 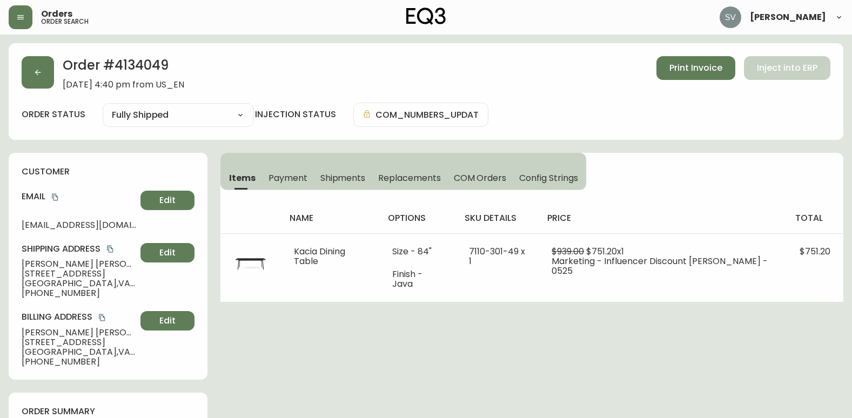 I want to click on h4: options, so click(x=417, y=218).